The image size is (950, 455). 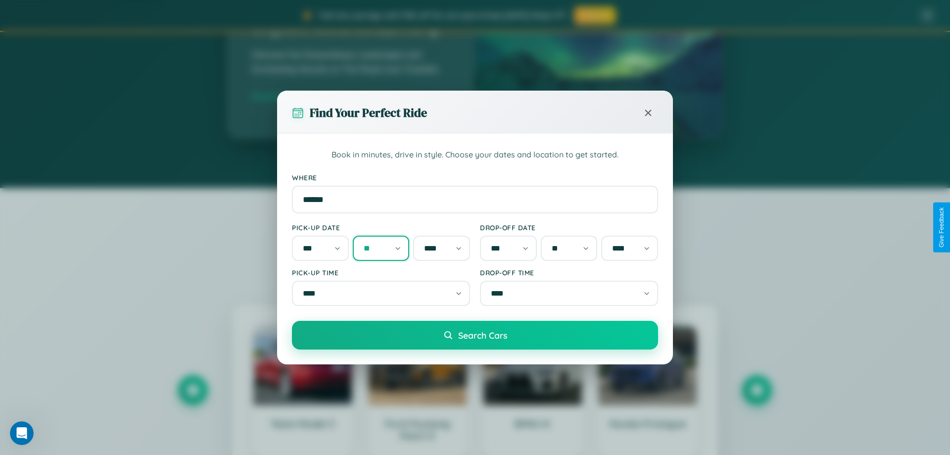 What do you see at coordinates (569, 227) in the screenshot?
I see `label: Drop-off Date` at bounding box center [569, 227].